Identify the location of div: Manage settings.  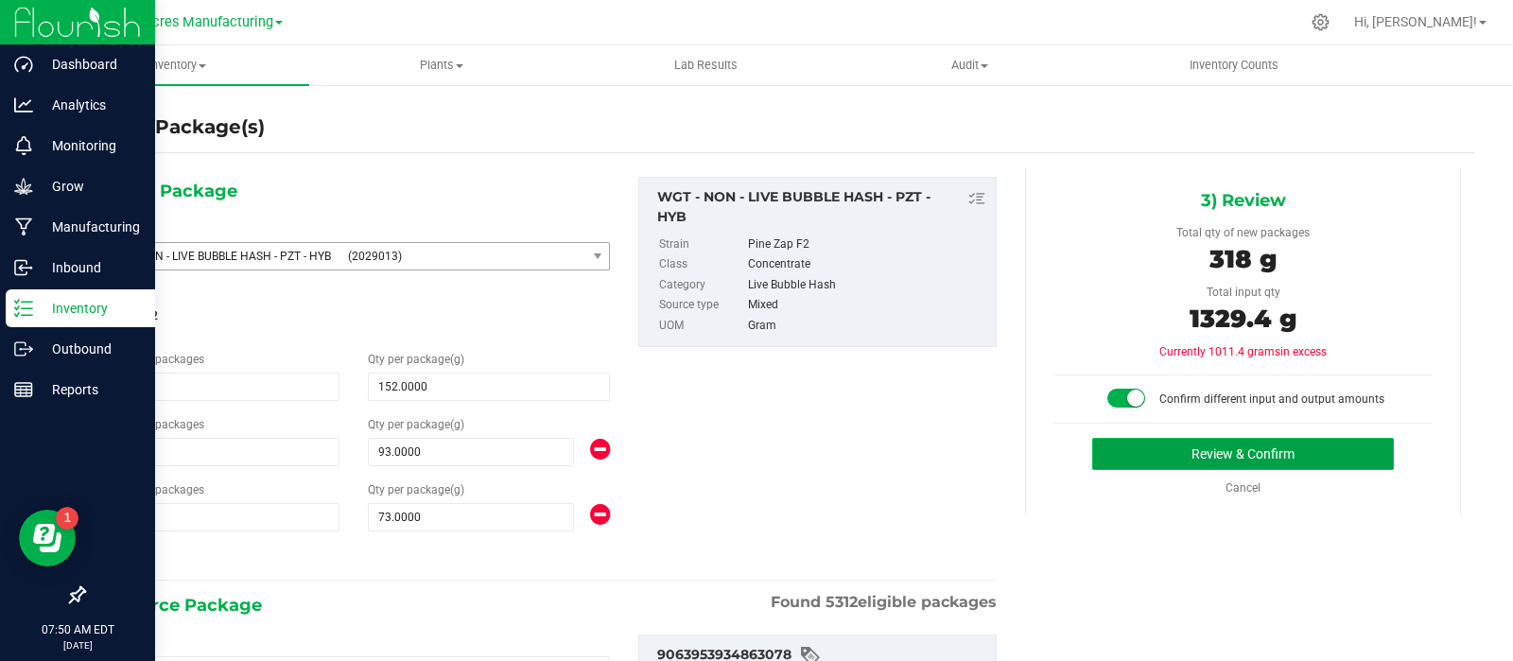
(1320, 22).